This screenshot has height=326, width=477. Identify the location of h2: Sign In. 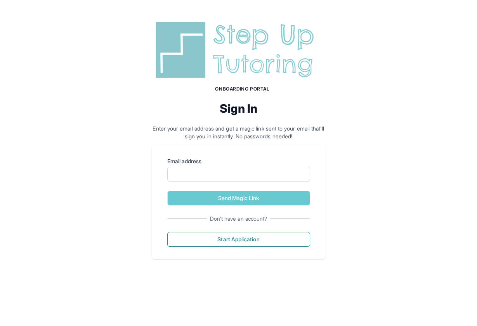
(239, 108).